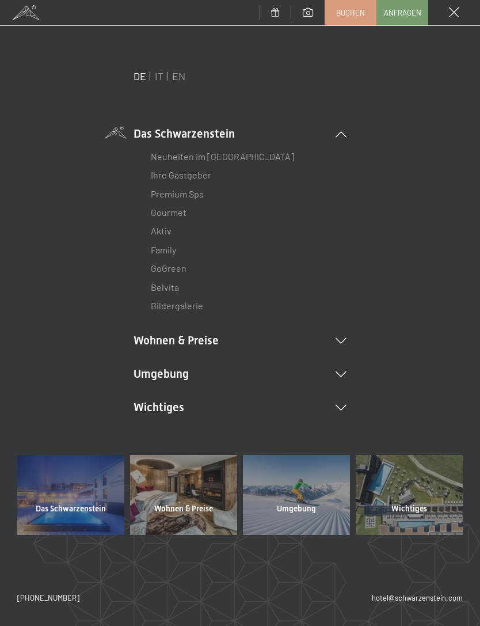  What do you see at coordinates (178, 76) in the screenshot?
I see `a: EN` at bounding box center [178, 76].